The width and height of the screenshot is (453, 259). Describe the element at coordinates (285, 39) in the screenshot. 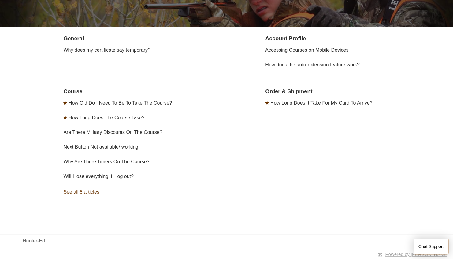

I see `a: Account Profile` at that location.